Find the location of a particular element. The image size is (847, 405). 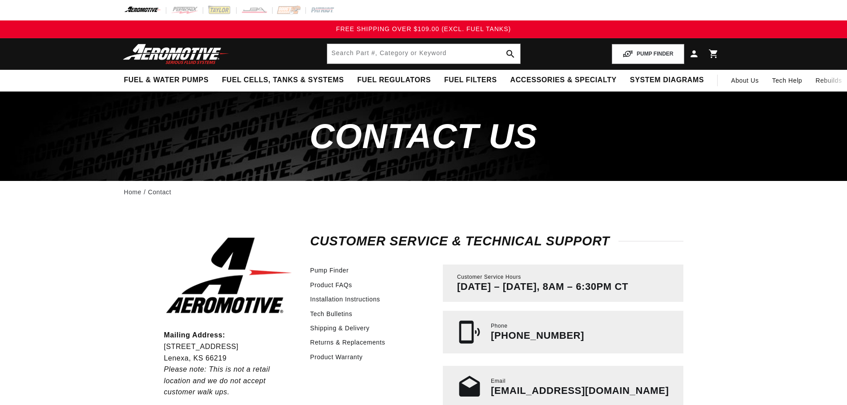

input: Search by Part Number, Category or Keyword is located at coordinates (424, 54).